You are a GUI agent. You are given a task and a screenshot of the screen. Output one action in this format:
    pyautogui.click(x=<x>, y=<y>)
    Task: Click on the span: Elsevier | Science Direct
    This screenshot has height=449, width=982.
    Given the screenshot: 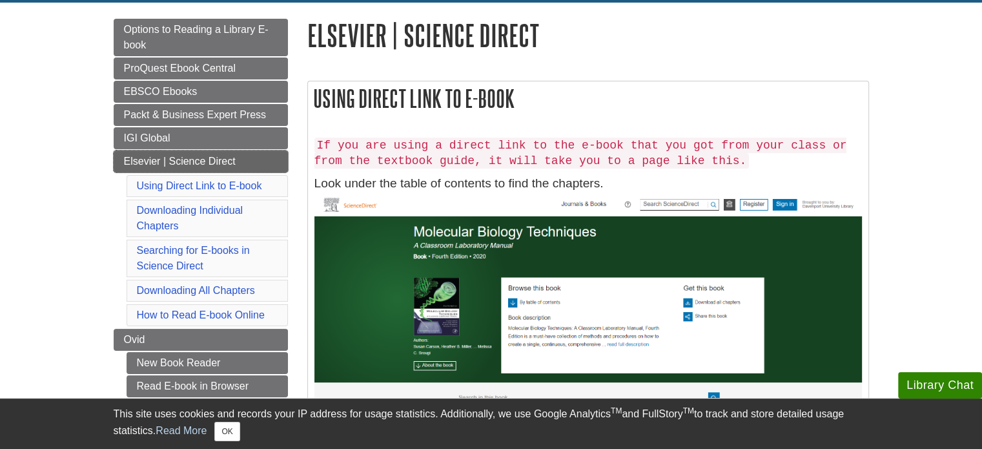 What is the action you would take?
    pyautogui.click(x=180, y=161)
    